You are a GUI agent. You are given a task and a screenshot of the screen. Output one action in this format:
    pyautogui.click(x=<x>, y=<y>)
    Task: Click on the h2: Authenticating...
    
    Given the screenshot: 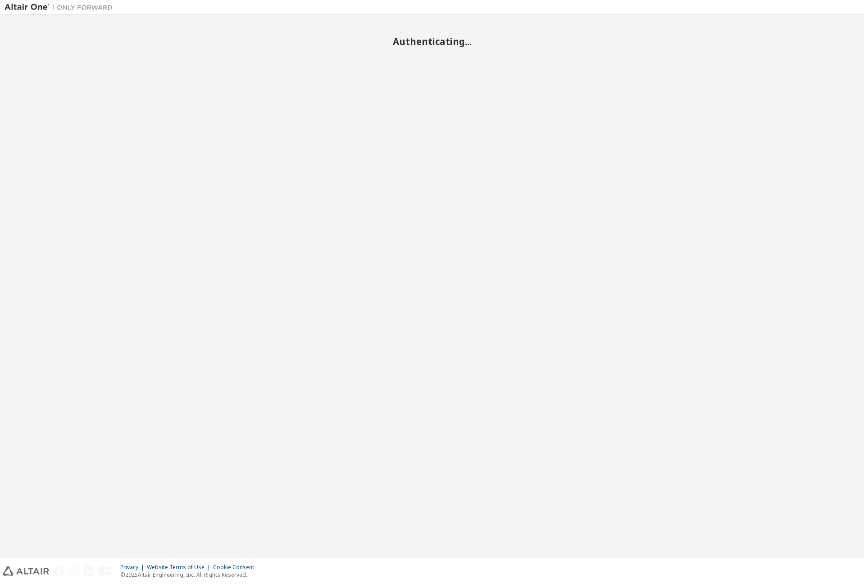 What is the action you would take?
    pyautogui.click(x=432, y=41)
    